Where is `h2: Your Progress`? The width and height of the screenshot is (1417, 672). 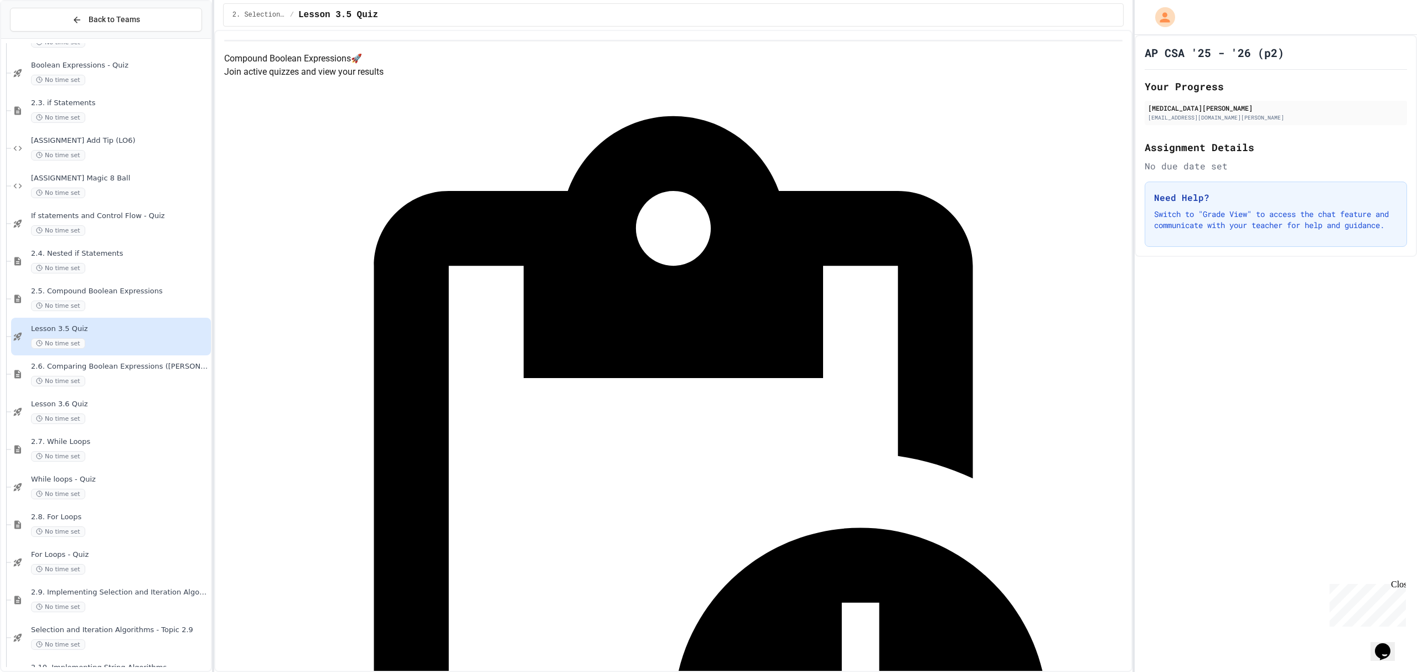 h2: Your Progress is located at coordinates (1276, 86).